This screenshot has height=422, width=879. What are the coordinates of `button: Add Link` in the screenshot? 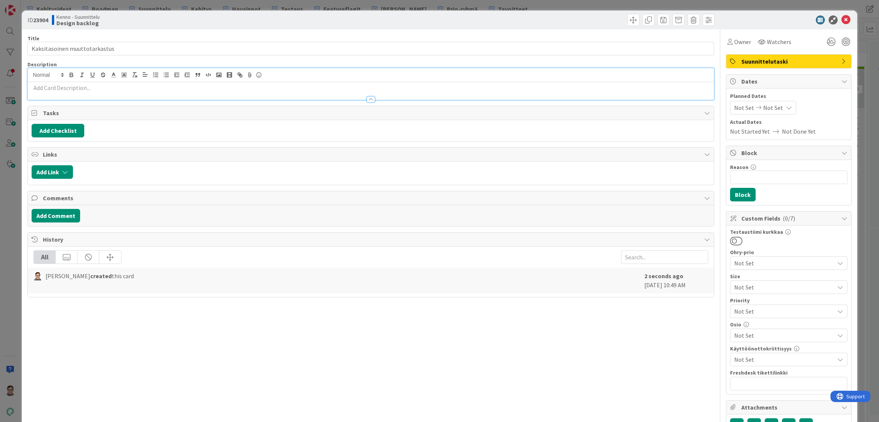 It's located at (52, 172).